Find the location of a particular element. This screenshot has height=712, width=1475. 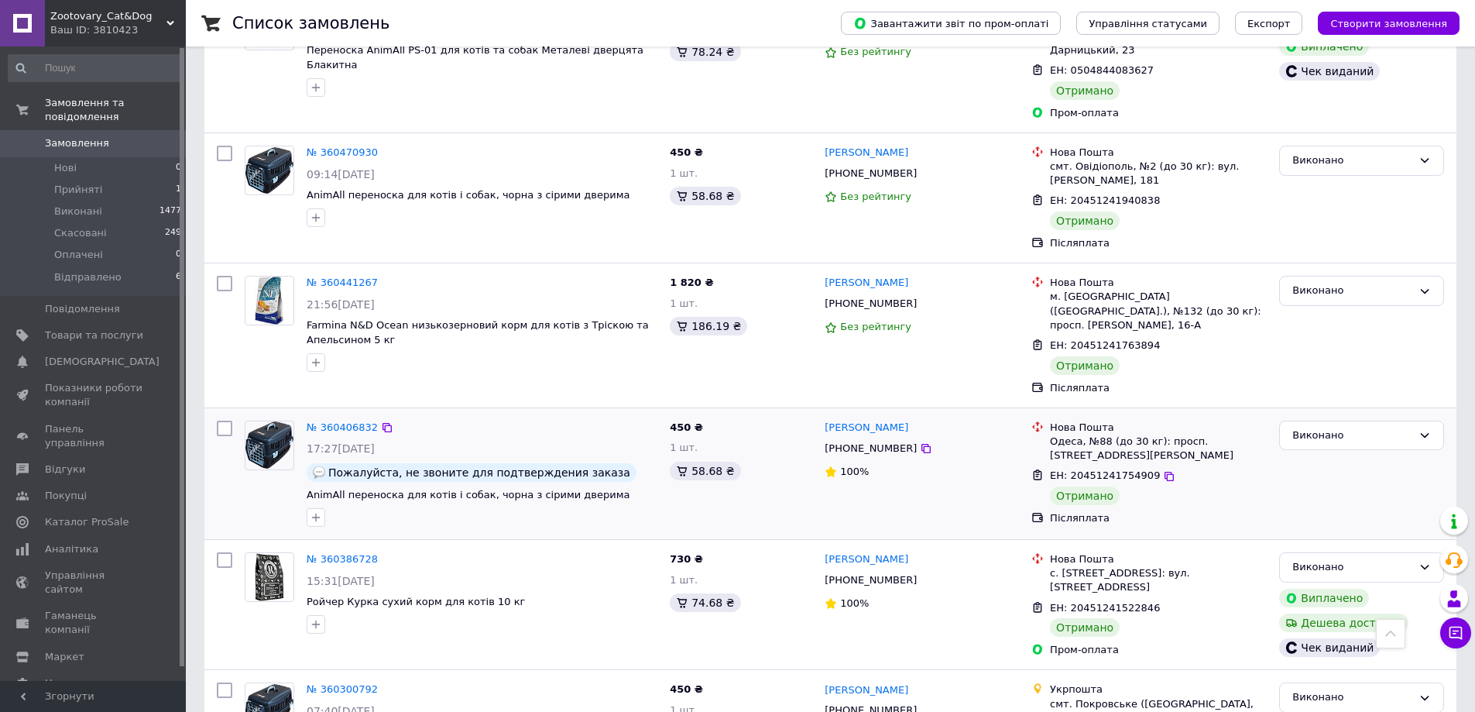

span: ЕН: 20451241522846 is located at coordinates (1105, 607).